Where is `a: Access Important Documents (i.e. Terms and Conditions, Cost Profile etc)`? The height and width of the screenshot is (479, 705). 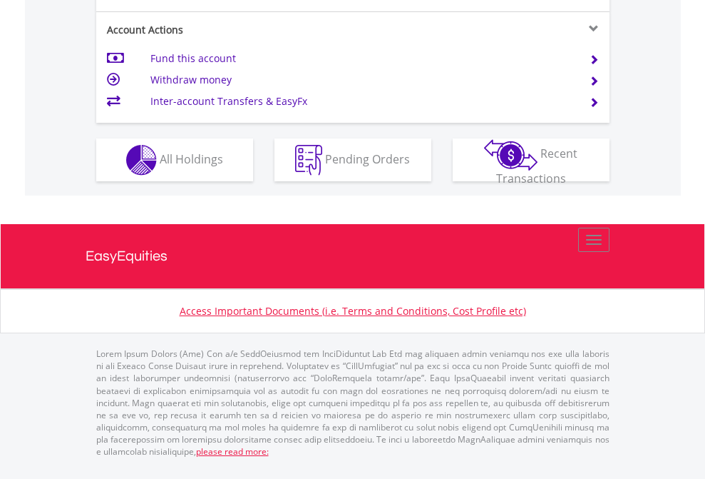
a: Access Important Documents (i.e. Terms and Conditions, Cost Profile etc) is located at coordinates (353, 310).